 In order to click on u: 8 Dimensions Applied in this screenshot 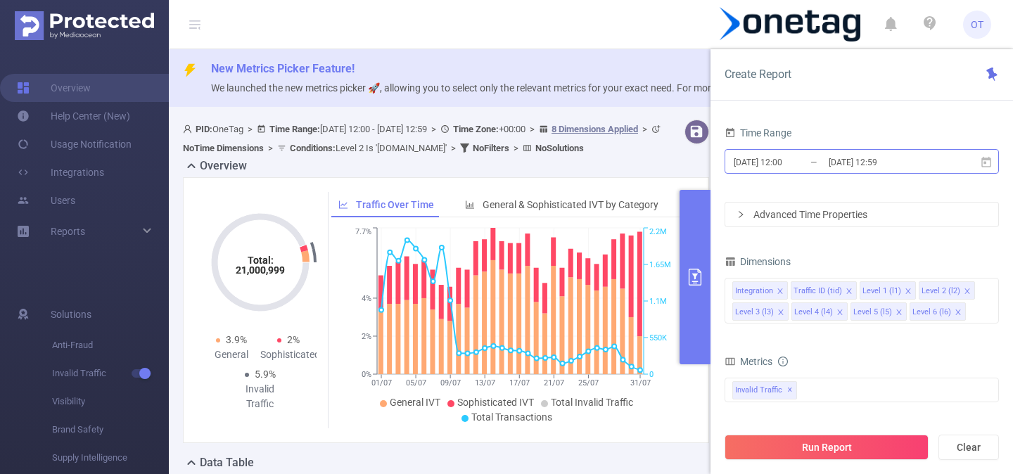, I will do `click(594, 129)`.